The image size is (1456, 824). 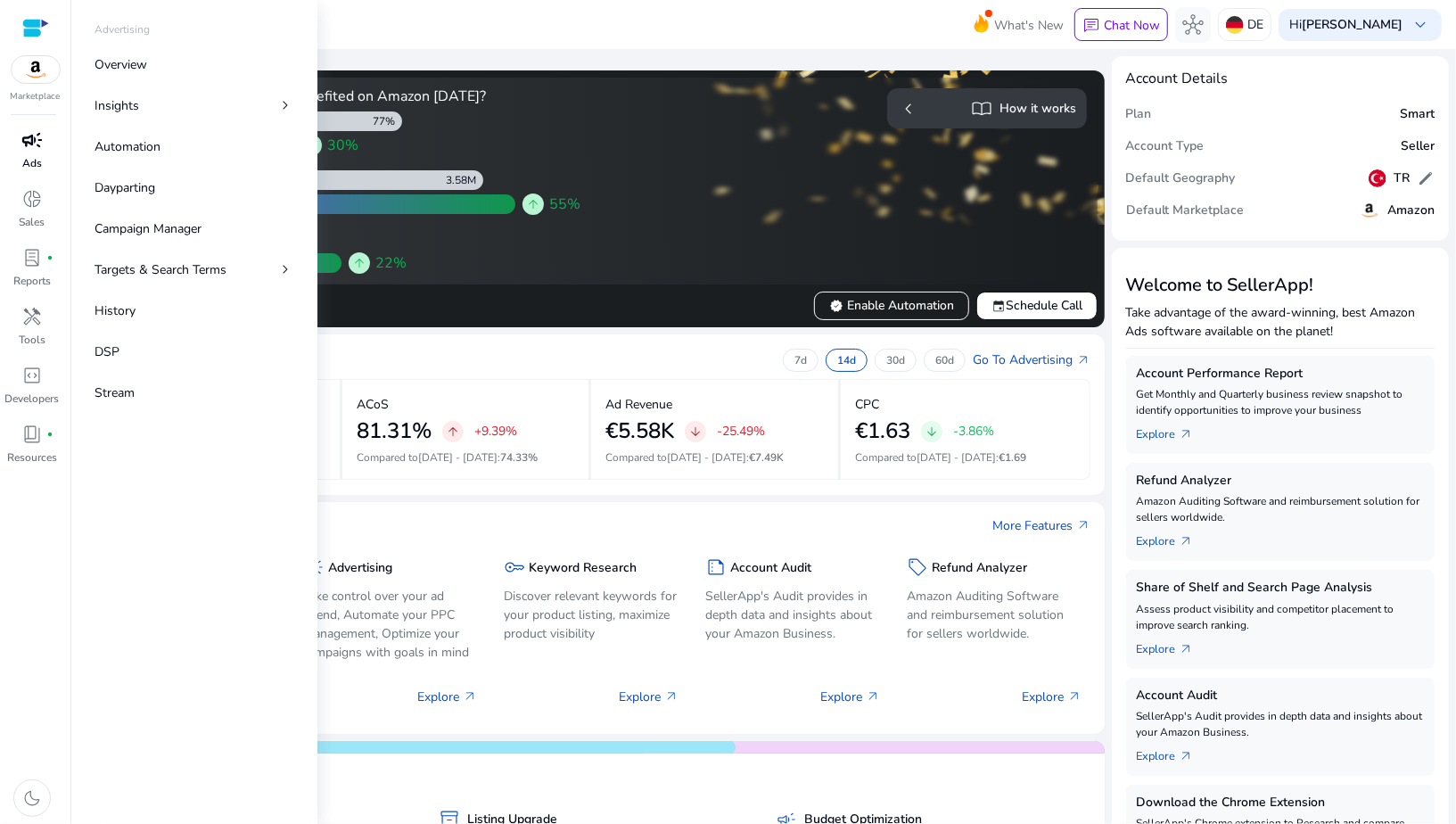 What do you see at coordinates (32, 457) in the screenshot?
I see `p: Resources` at bounding box center [32, 457].